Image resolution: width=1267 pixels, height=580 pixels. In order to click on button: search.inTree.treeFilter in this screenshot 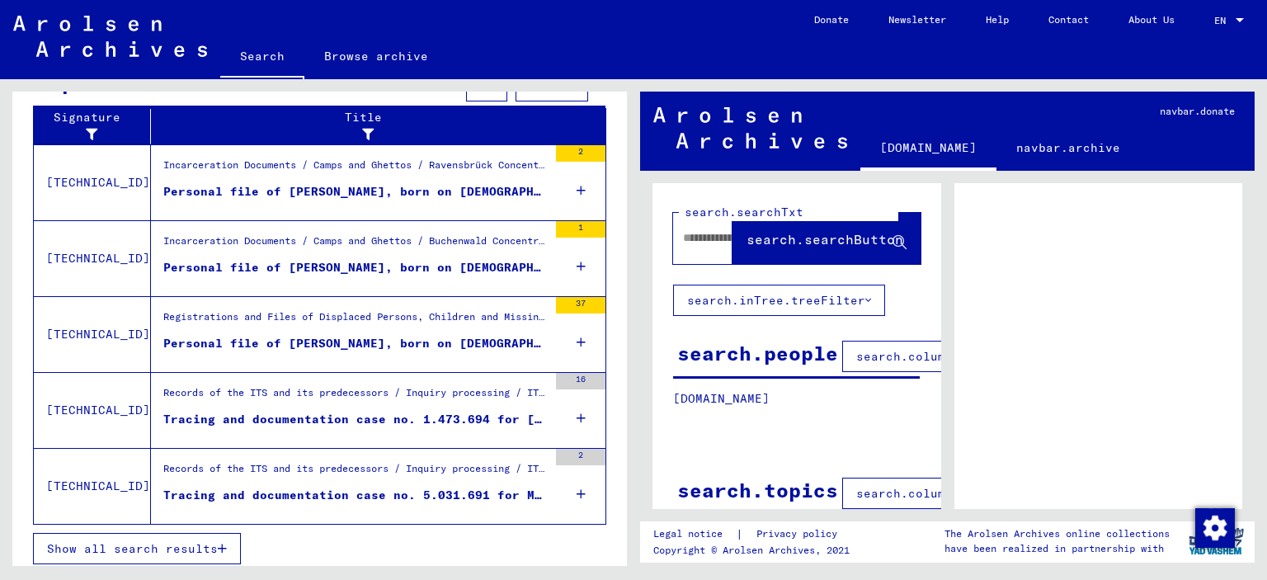, I will do `click(779, 300)`.